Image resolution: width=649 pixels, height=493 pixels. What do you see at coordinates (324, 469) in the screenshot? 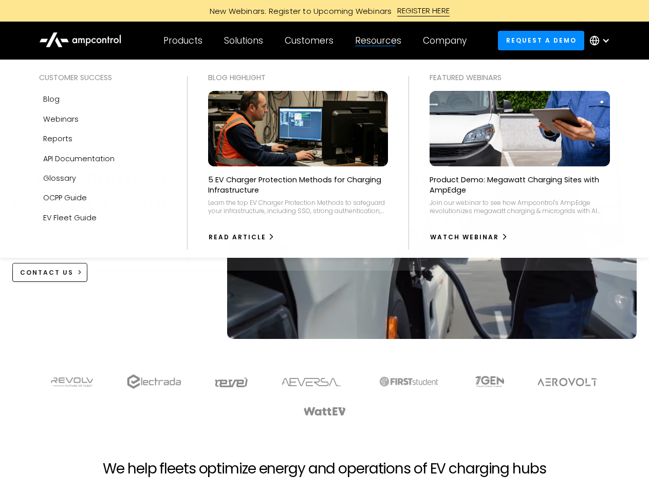
I see `h2: We help fleets optimize energy and operations of EV charging hubs` at bounding box center [324, 469].